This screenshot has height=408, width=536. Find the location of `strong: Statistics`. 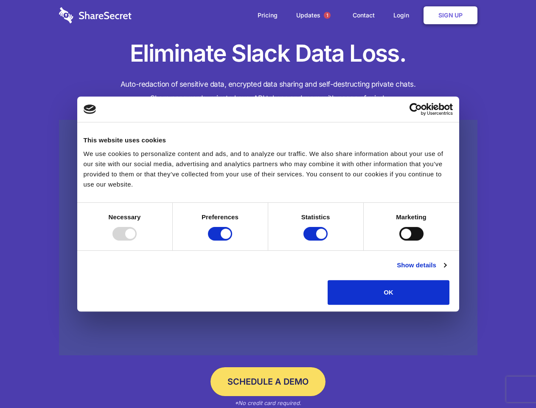

strong: Statistics is located at coordinates (316, 217).